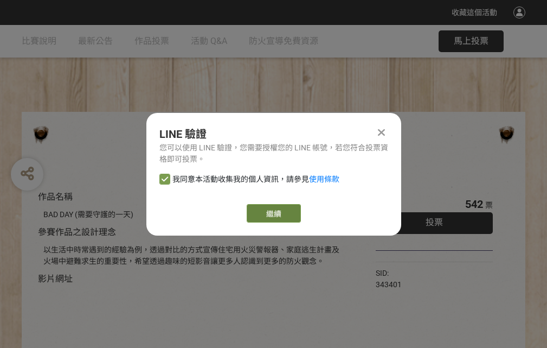  Describe the element at coordinates (193, 256) in the screenshot. I see `div: 以生活中時常遇到的經驗為例，透過對比的方式宣傳住宅用火災警報器、家庭逃生計畫及火場中避難求生的重要性，希望透過趣味的短影音讓更多人認識到更多的防火觀念。` at that location.